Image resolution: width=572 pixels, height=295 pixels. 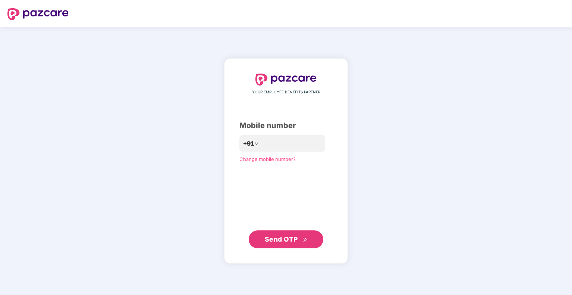 I want to click on a: Change mobile number?, so click(x=267, y=159).